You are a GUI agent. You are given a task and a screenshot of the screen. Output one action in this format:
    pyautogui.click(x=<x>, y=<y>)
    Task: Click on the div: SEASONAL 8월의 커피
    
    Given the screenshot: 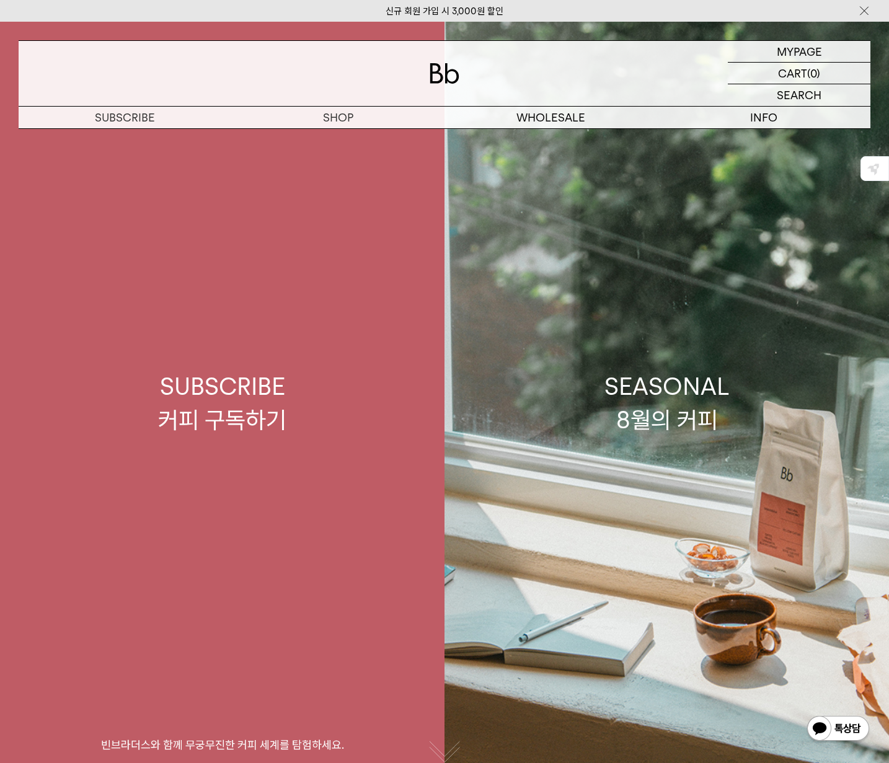 What is the action you would take?
    pyautogui.click(x=667, y=403)
    